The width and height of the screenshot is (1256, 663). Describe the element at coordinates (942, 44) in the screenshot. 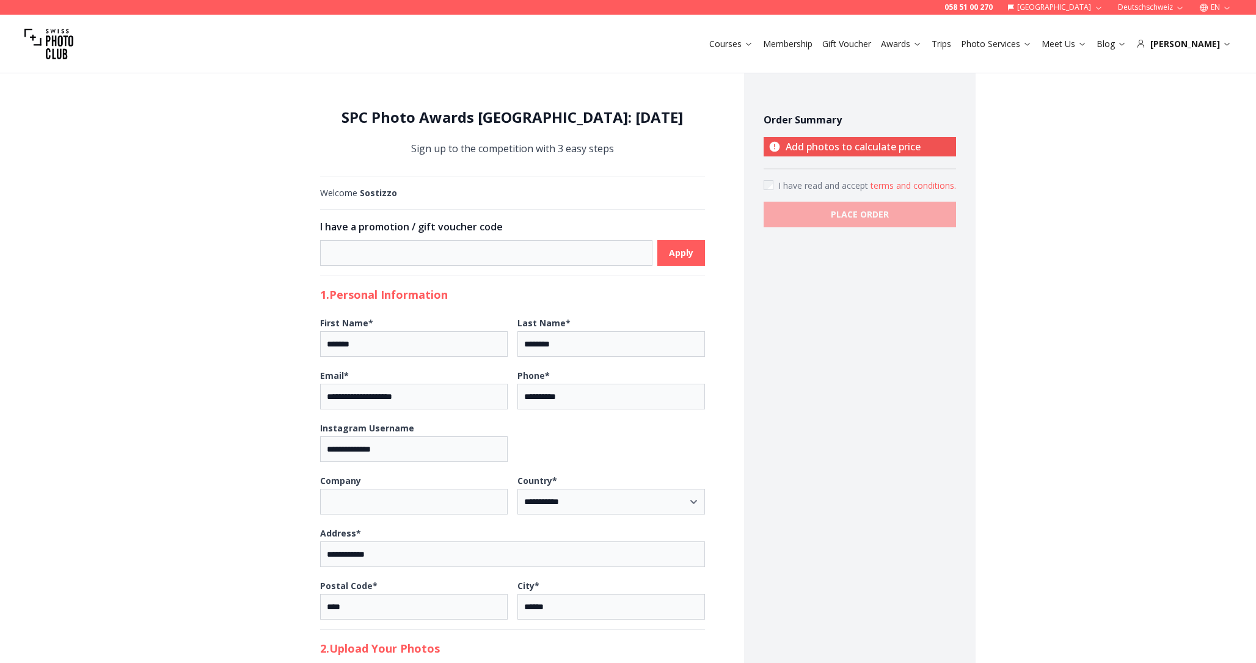

I see `a: Trips` at that location.